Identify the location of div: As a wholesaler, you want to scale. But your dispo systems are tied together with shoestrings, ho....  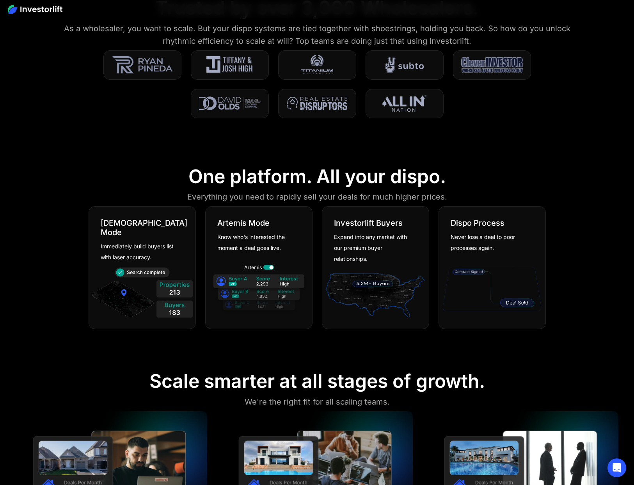
(317, 35).